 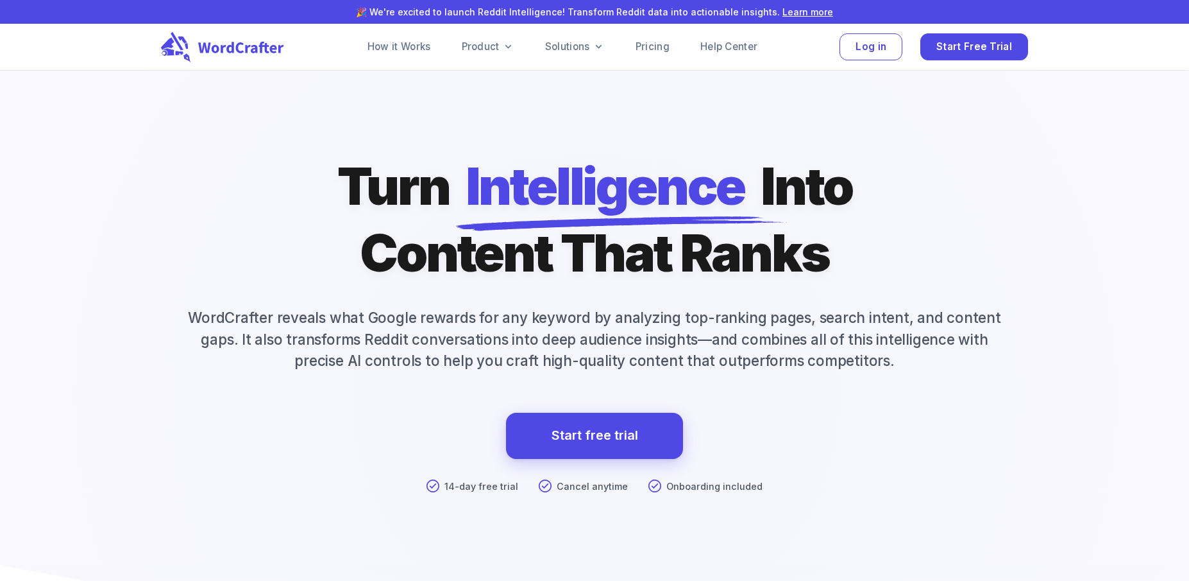 What do you see at coordinates (871, 47) in the screenshot?
I see `button: Log in` at bounding box center [871, 47].